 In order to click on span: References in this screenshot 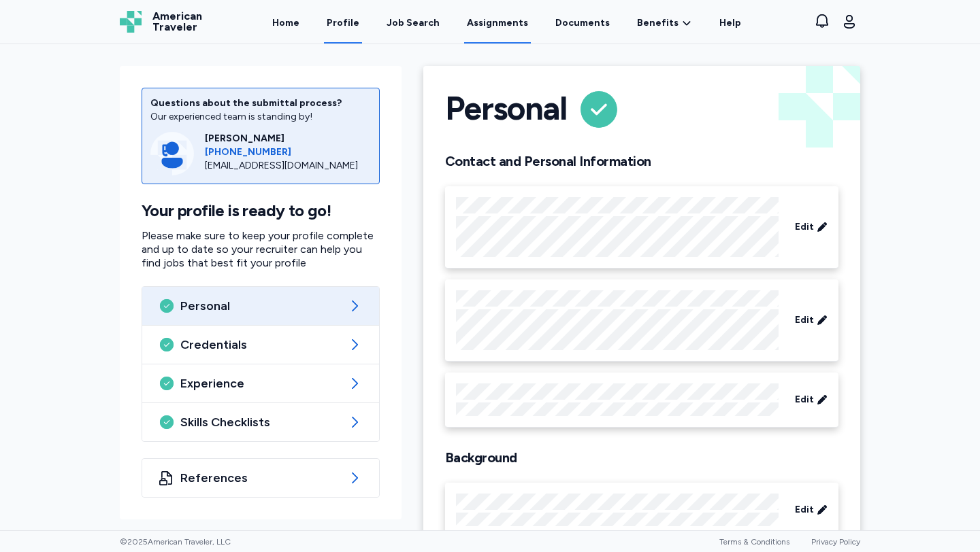, I will do `click(261, 478)`.